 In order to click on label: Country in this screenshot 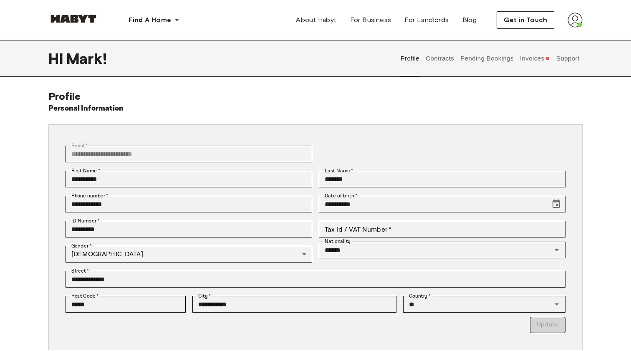, I will do `click(420, 296)`.